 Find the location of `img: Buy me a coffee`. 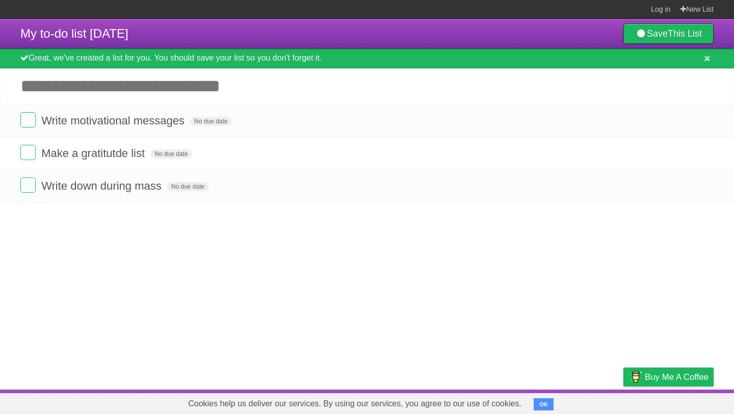

img: Buy me a coffee is located at coordinates (635, 377).